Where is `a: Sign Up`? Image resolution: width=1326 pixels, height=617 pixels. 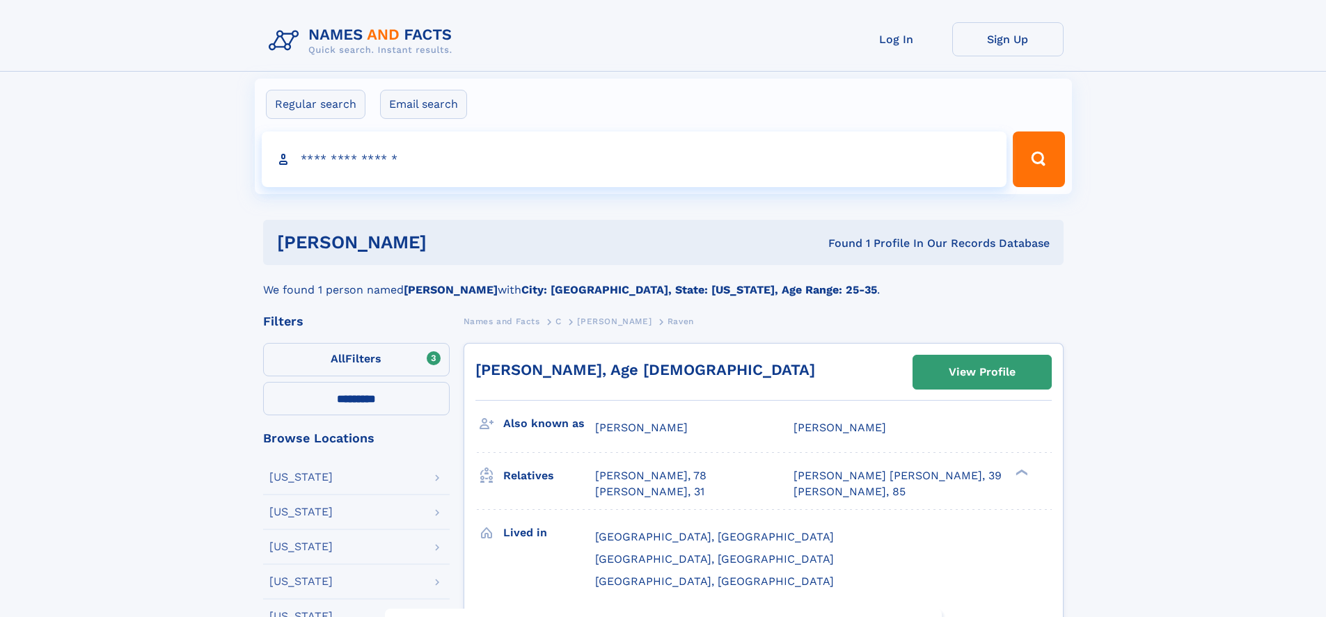 a: Sign Up is located at coordinates (1008, 39).